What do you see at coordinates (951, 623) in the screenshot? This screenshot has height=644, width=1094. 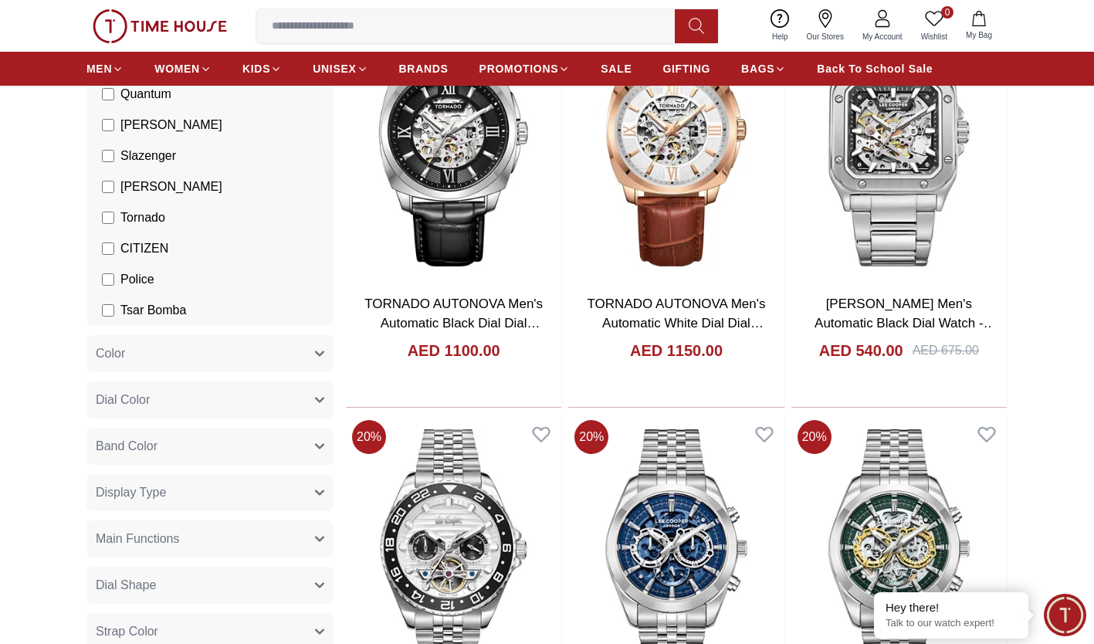 I see `p: Talk to our watch expert!` at bounding box center [951, 623].